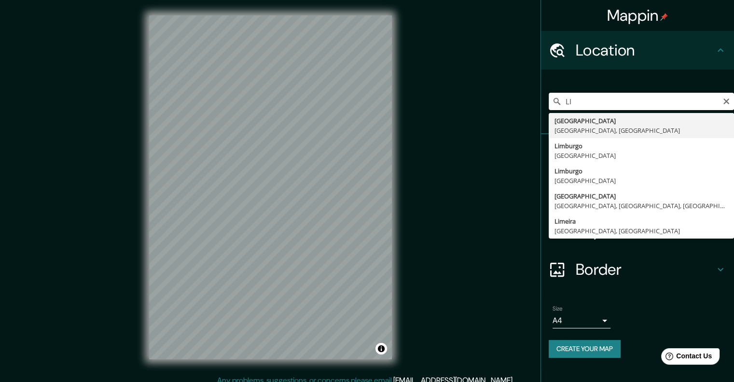  What do you see at coordinates (726, 100) in the screenshot?
I see `button: Clear` at bounding box center [726, 100].